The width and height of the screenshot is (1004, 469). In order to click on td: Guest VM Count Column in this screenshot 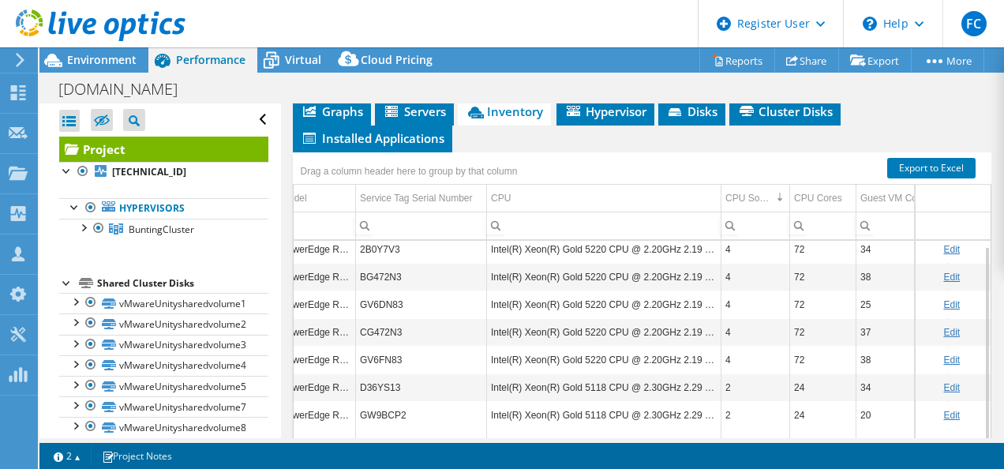, I will do `click(902, 198)`.